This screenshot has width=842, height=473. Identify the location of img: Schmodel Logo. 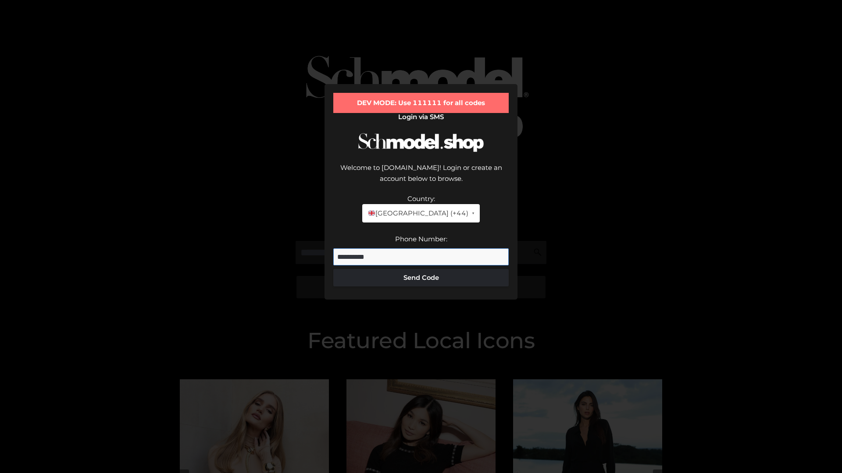
(421, 142).